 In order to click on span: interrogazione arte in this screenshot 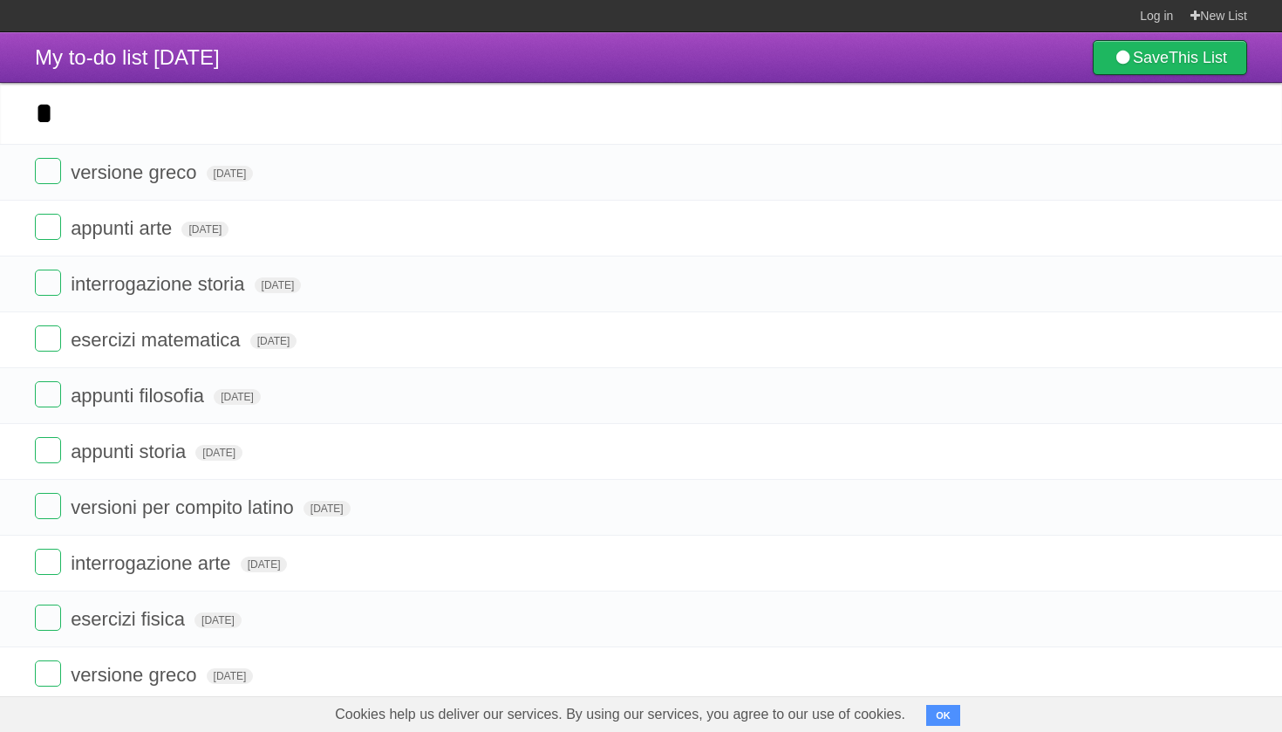, I will do `click(153, 563)`.